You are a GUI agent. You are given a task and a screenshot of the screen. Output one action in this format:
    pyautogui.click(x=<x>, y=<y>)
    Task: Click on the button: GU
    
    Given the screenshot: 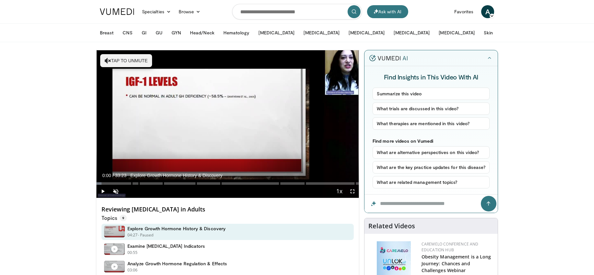 What is the action you would take?
    pyautogui.click(x=159, y=33)
    